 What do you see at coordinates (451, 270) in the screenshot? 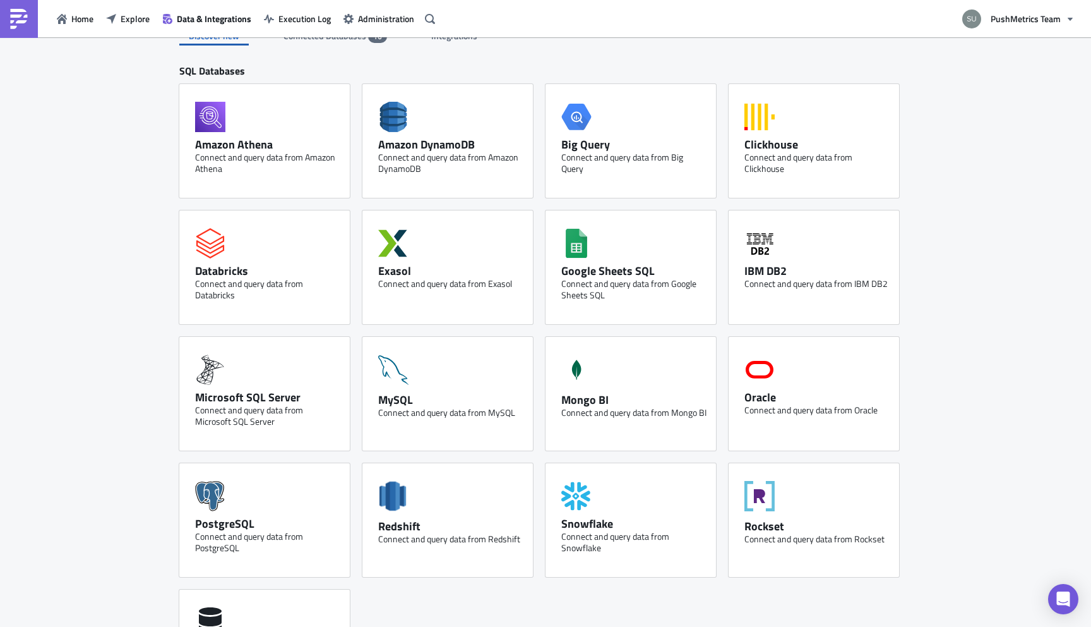
I see `div: Exasol` at bounding box center [451, 270].